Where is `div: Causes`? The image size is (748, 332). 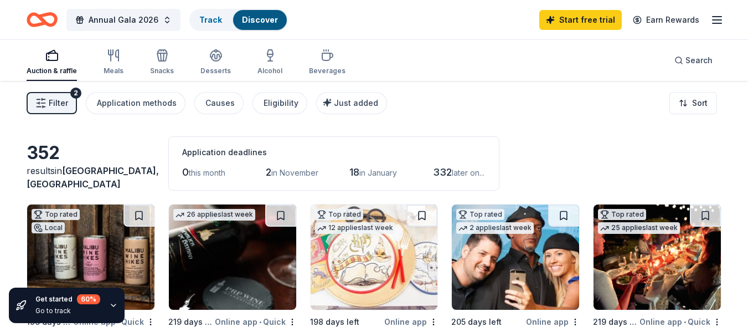
div: Causes is located at coordinates (220, 103).